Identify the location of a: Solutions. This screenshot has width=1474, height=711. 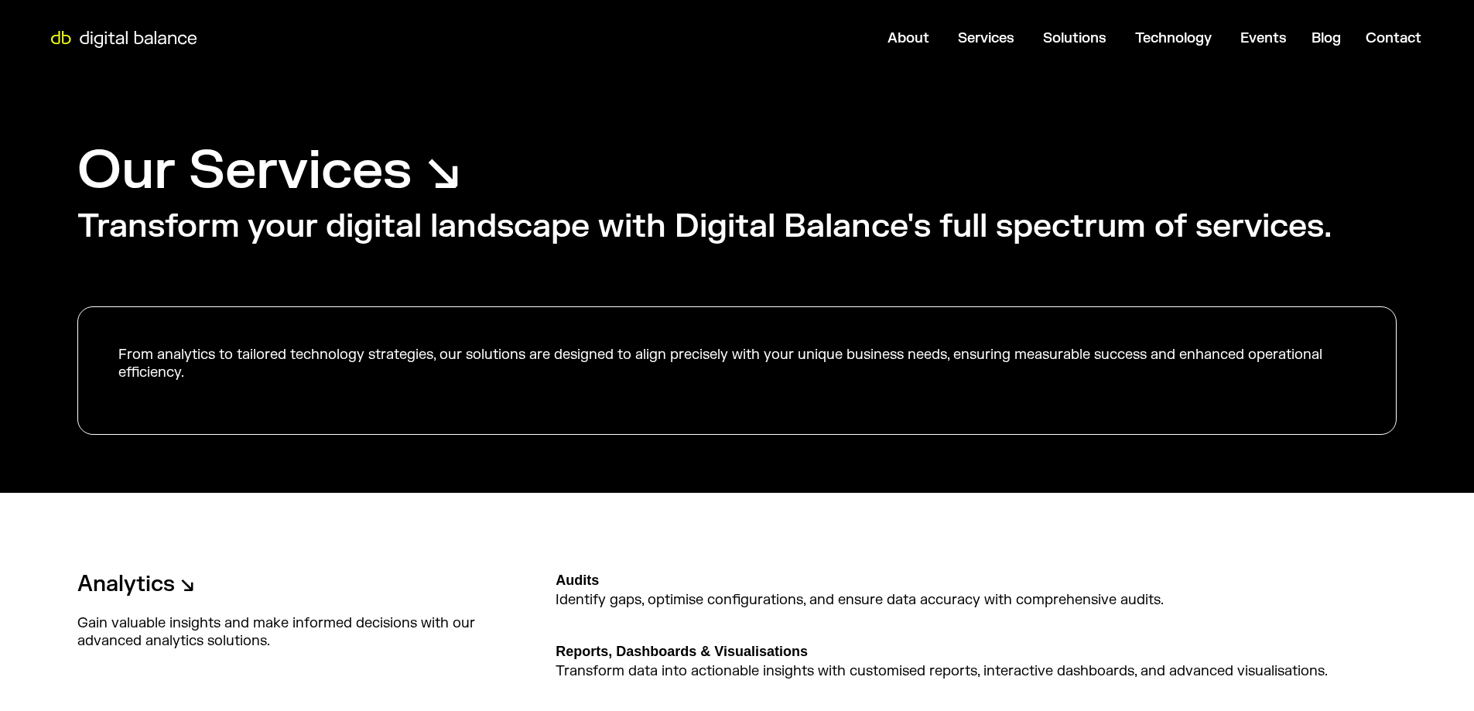
(1074, 38).